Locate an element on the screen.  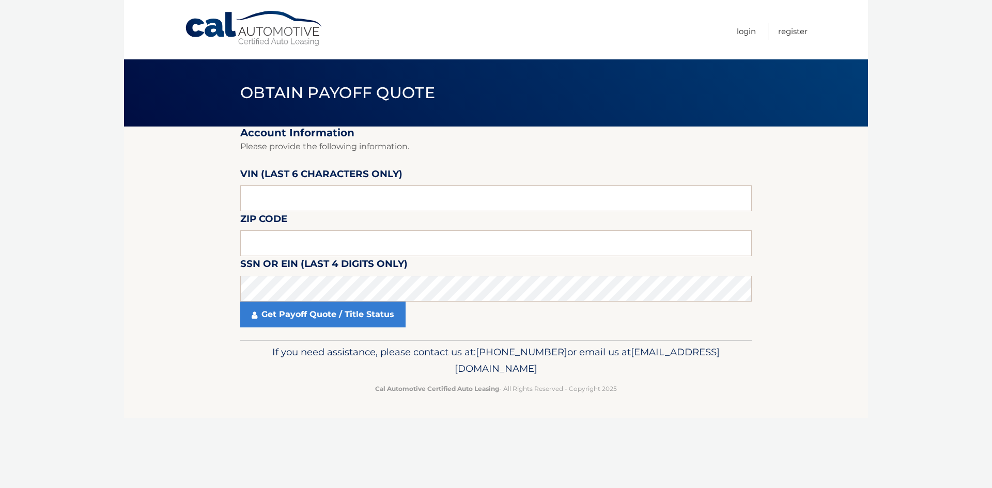
h2: Account Information is located at coordinates (496, 133).